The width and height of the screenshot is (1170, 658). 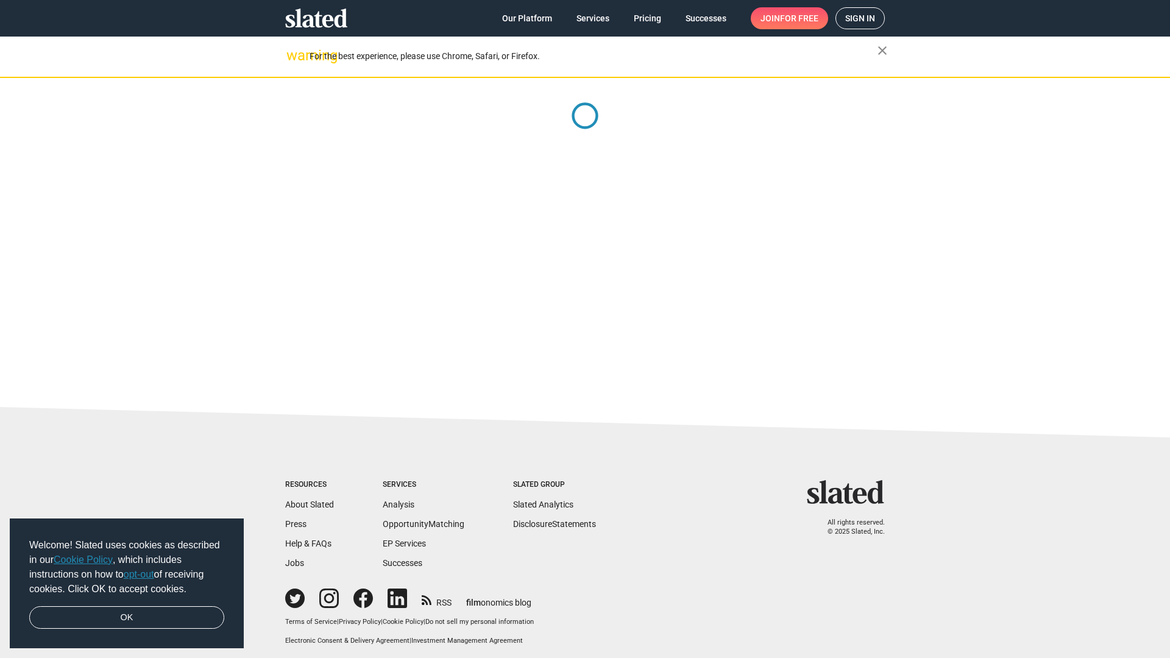 What do you see at coordinates (555, 524) in the screenshot?
I see `a: DisclosureStatements` at bounding box center [555, 524].